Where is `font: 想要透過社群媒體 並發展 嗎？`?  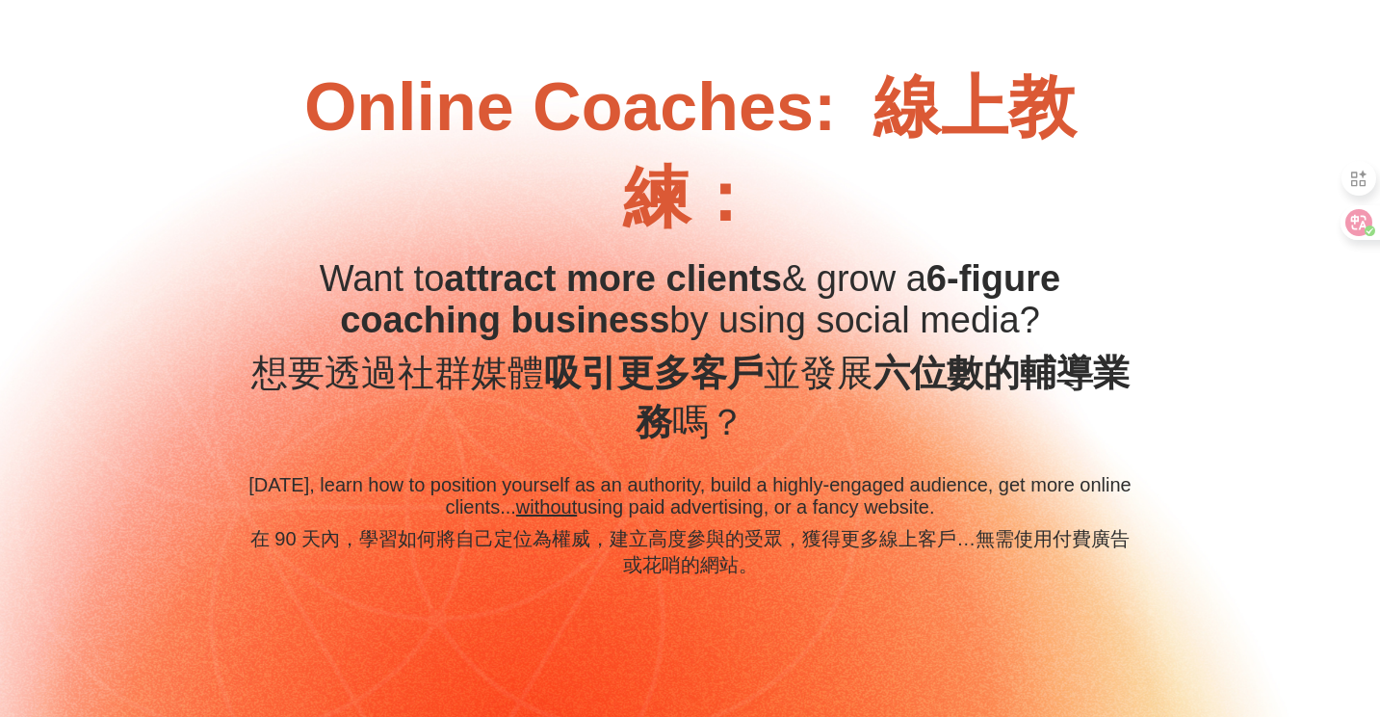 font: 想要透過社群媒體 並發展 嗎？ is located at coordinates (691, 397).